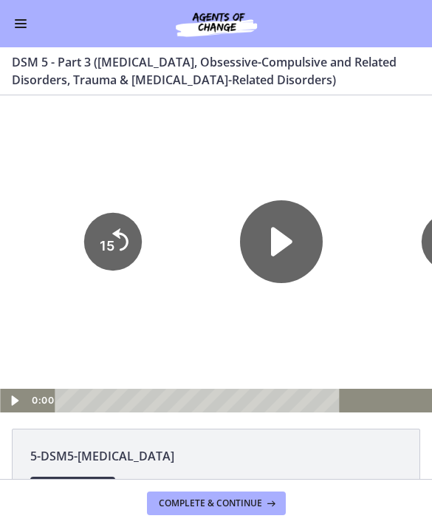 This screenshot has width=432, height=527. What do you see at coordinates (216, 24) in the screenshot?
I see `img: Agents of Change` at bounding box center [216, 24].